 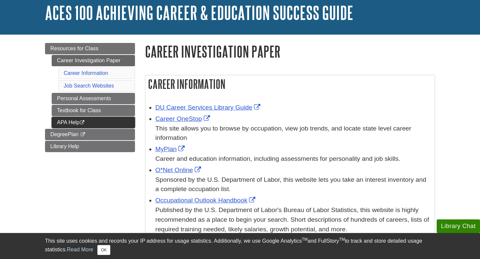 I want to click on a: Resources for Class, so click(x=90, y=49).